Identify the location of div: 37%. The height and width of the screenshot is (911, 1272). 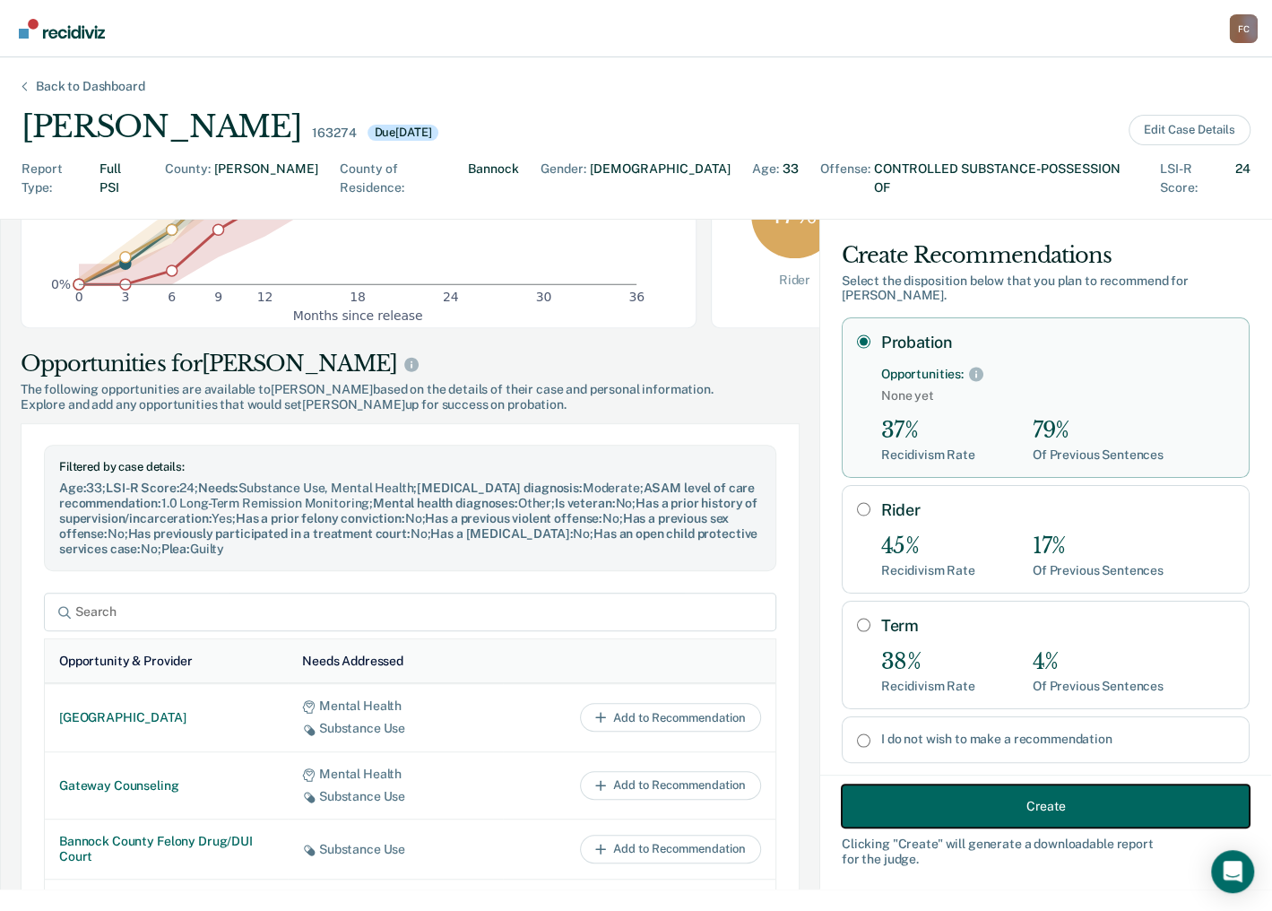
(928, 430).